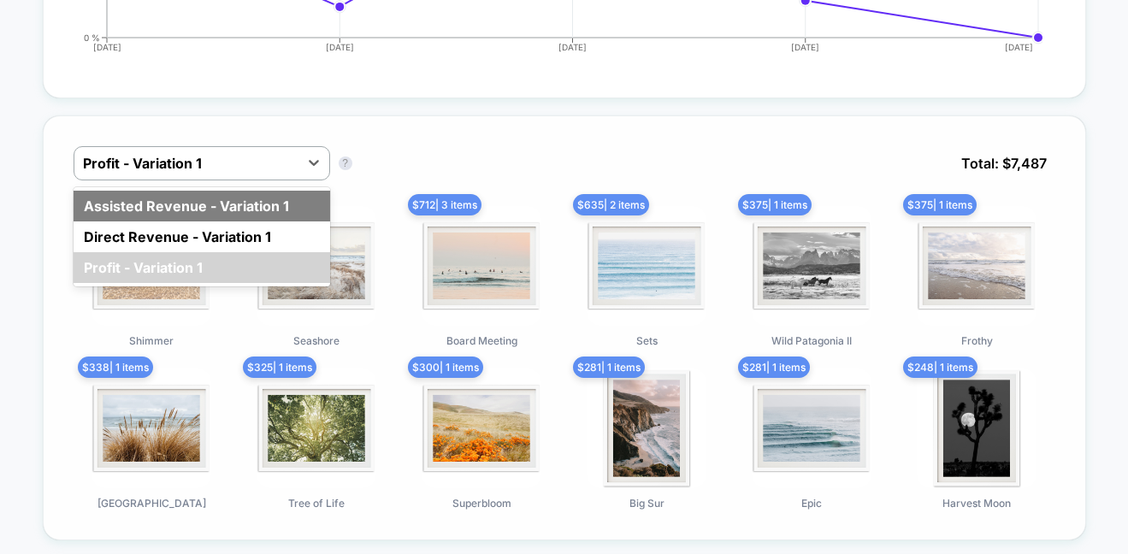 The width and height of the screenshot is (1128, 554). Describe the element at coordinates (812, 266) in the screenshot. I see `img: Wild Patagonia II` at that location.